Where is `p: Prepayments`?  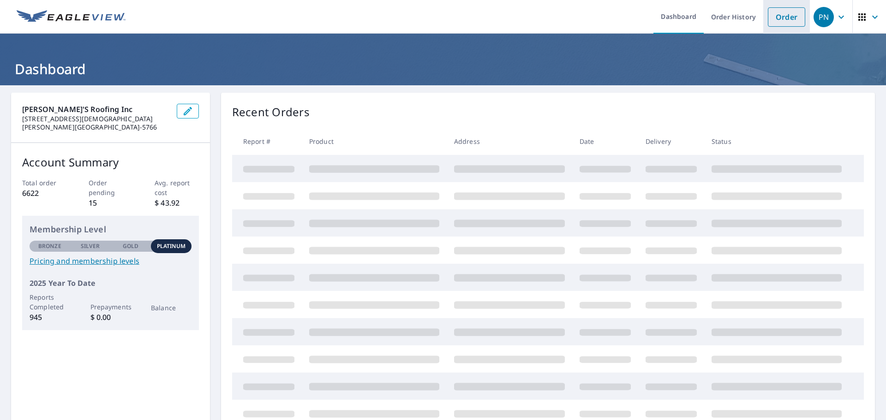 p: Prepayments is located at coordinates (111, 307).